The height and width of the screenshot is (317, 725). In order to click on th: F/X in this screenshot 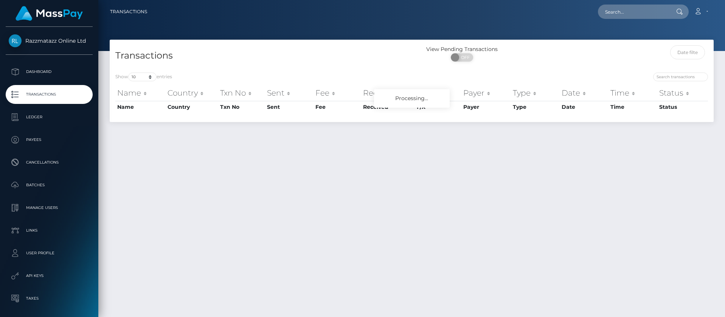, I will do `click(438, 93)`.